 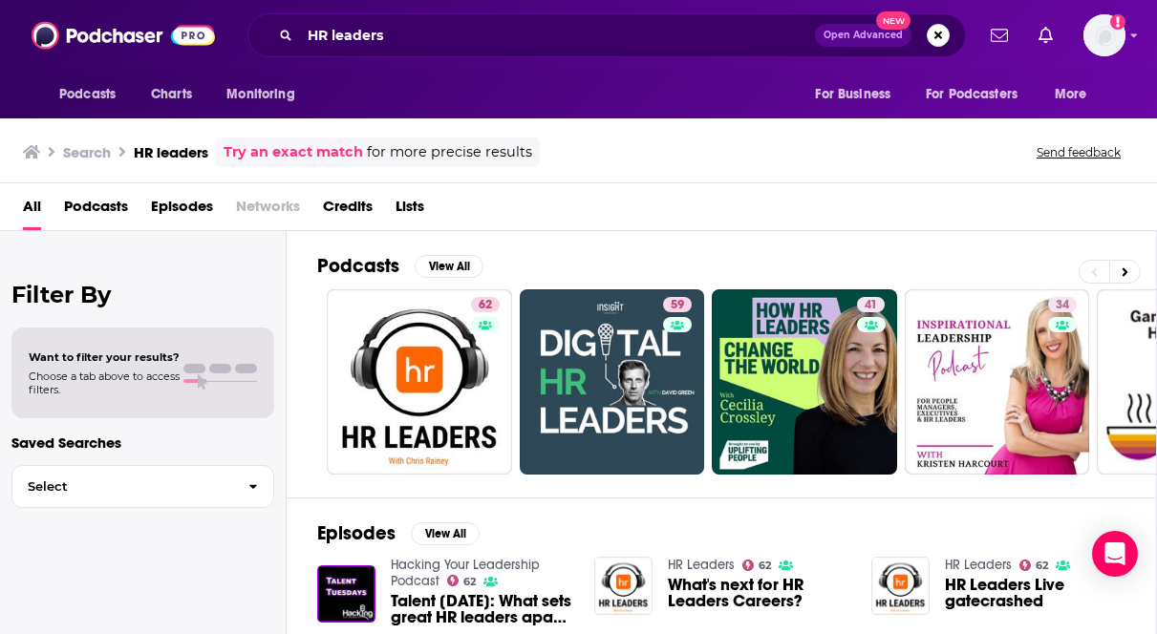 What do you see at coordinates (400, 266) in the screenshot?
I see `a: PodcastsView All` at bounding box center [400, 266].